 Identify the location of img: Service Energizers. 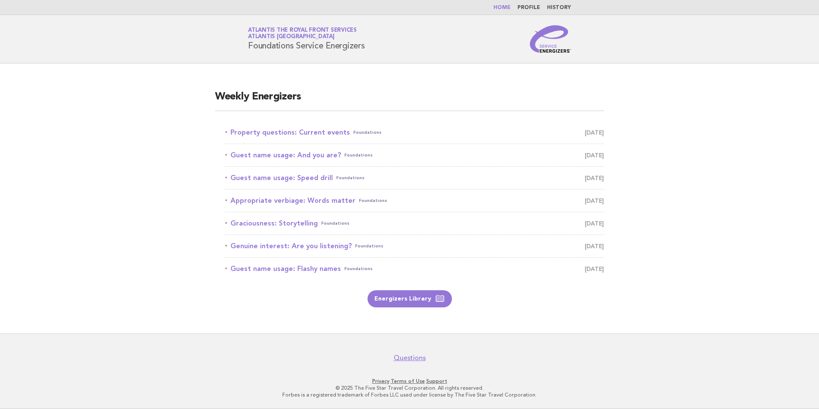
(551, 39).